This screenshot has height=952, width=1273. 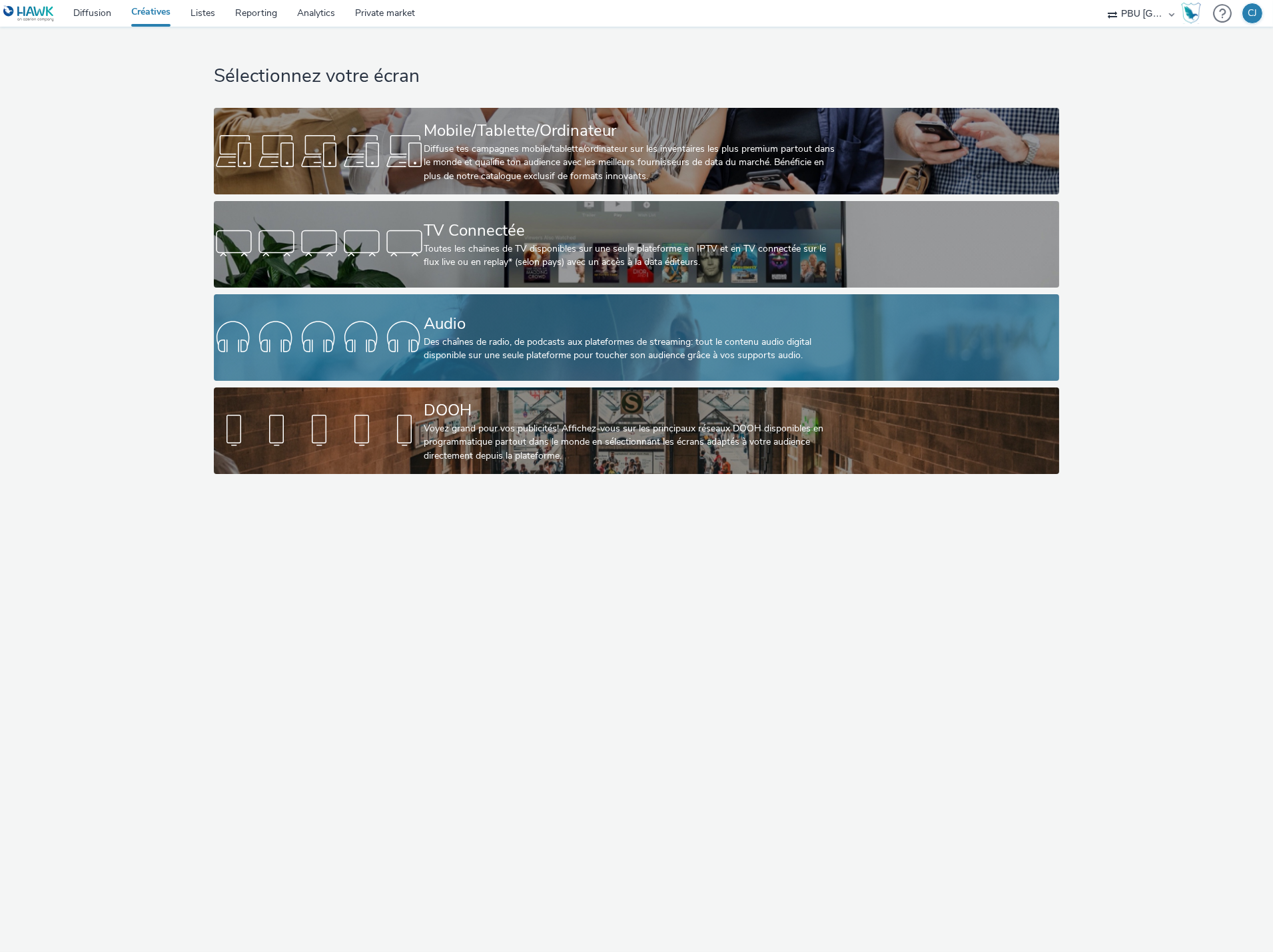 I want to click on div: Toutes les chaines de TV disponibles sur une seule plateforme en IPTV et en TV connectée sur le f..., so click(x=634, y=256).